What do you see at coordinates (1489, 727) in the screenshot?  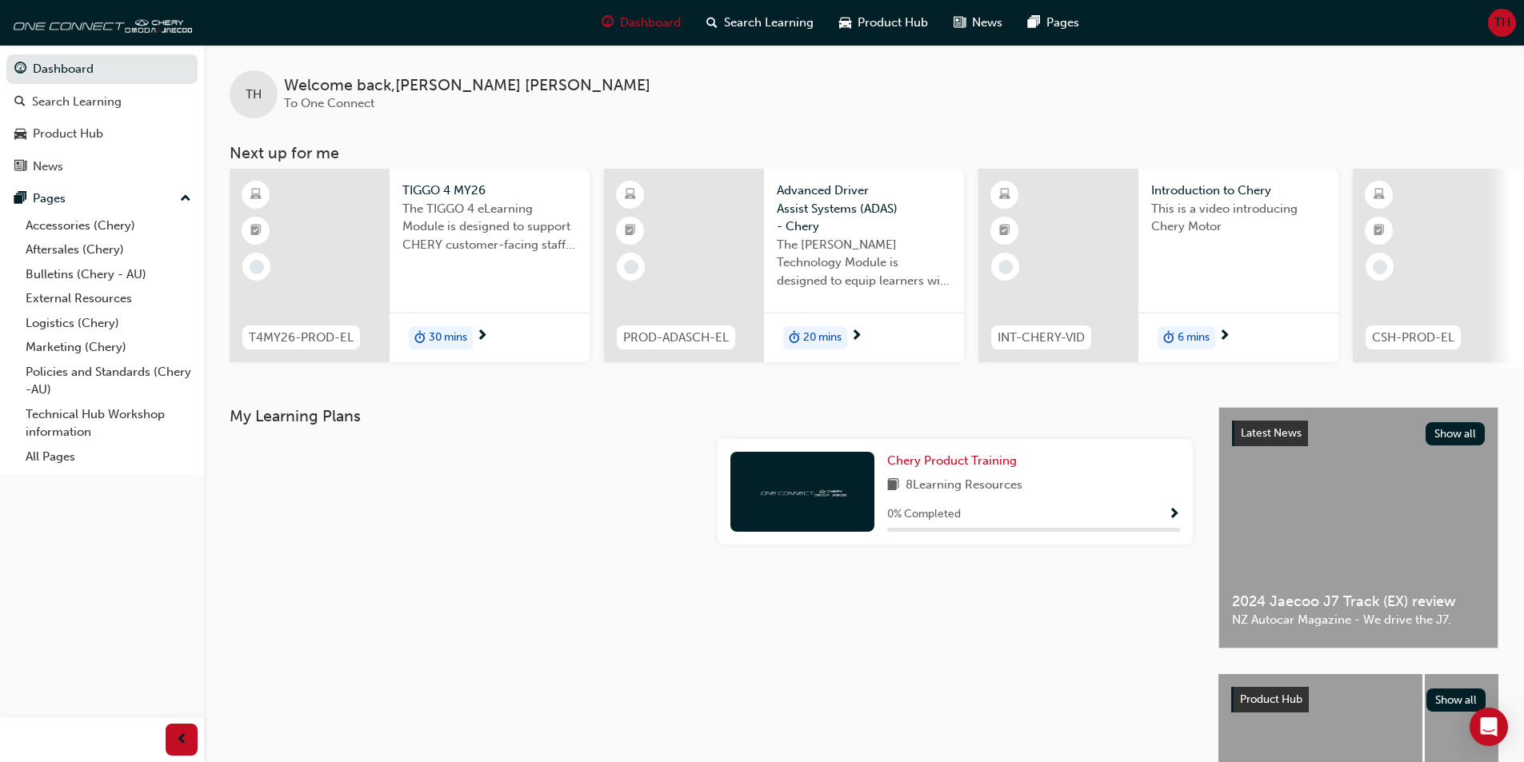 I see `div: Open Intercom Messenger` at bounding box center [1489, 727].